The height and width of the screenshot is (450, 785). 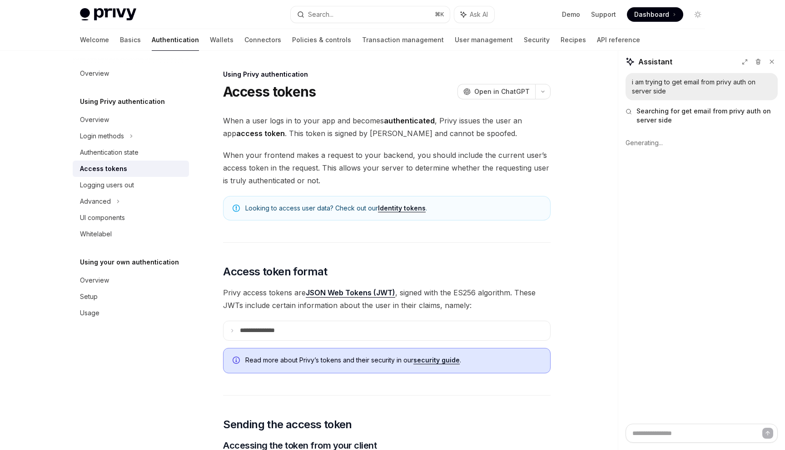 What do you see at coordinates (350, 293) in the screenshot?
I see `a: JSON Web Tokens (JWT)` at bounding box center [350, 293].